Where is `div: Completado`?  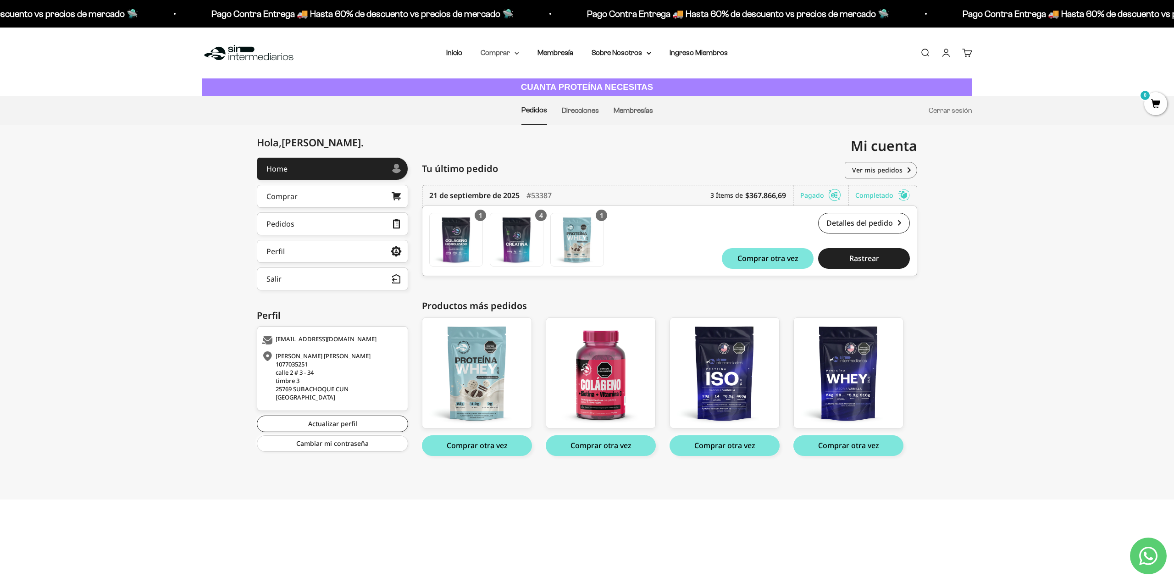
div: Completado is located at coordinates (882, 195).